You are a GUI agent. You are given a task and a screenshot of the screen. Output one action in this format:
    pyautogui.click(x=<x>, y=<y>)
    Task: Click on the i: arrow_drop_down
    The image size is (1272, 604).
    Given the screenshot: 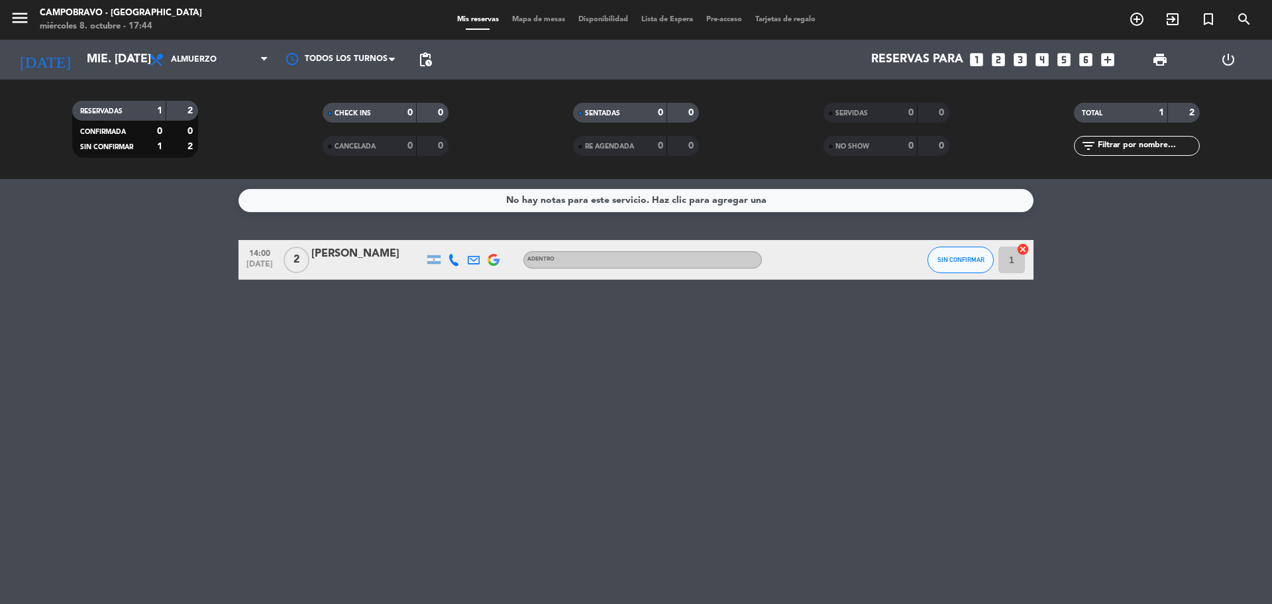 What is the action you would take?
    pyautogui.click(x=131, y=60)
    